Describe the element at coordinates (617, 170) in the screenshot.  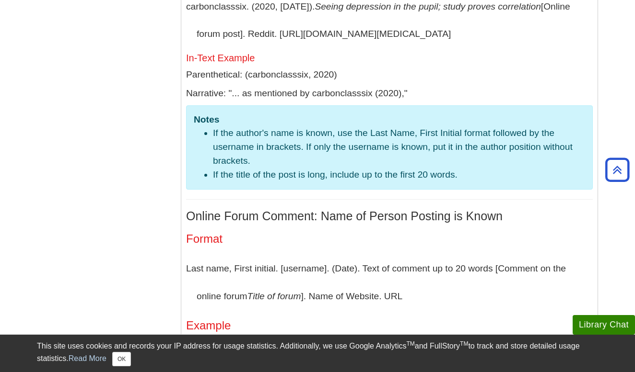
I see `a: Back to Top` at that location.